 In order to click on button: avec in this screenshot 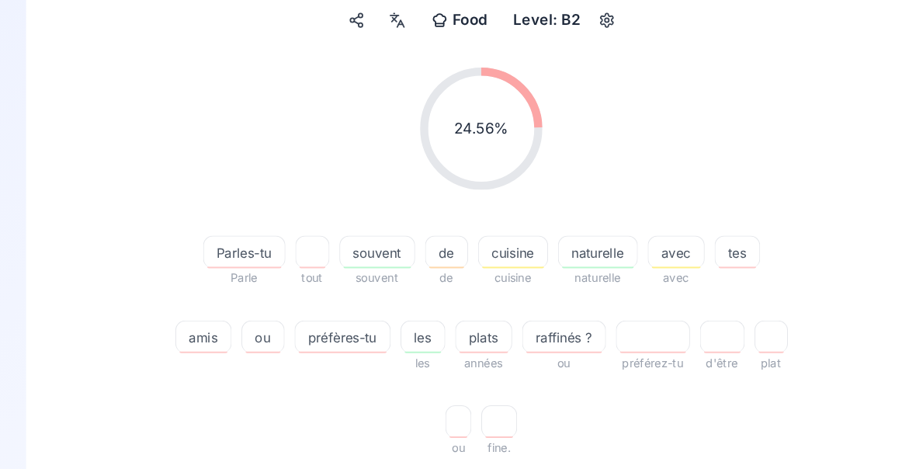, I will do `click(644, 240)`.